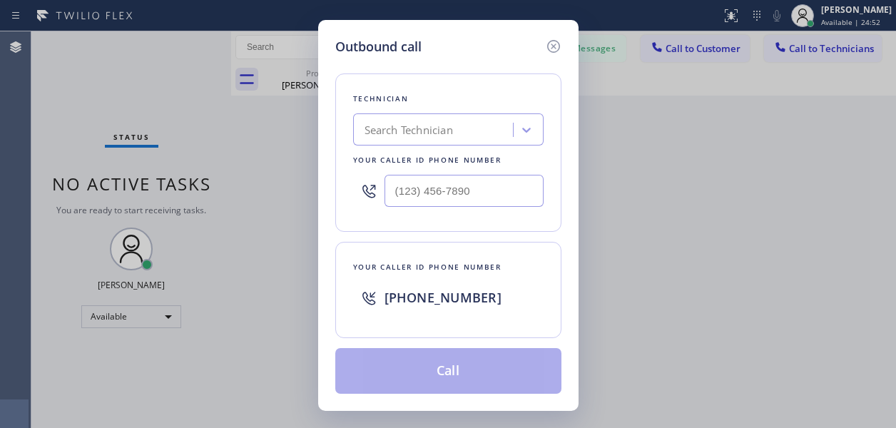 The height and width of the screenshot is (428, 896). What do you see at coordinates (409, 130) in the screenshot?
I see `div: Search Technician` at bounding box center [409, 130].